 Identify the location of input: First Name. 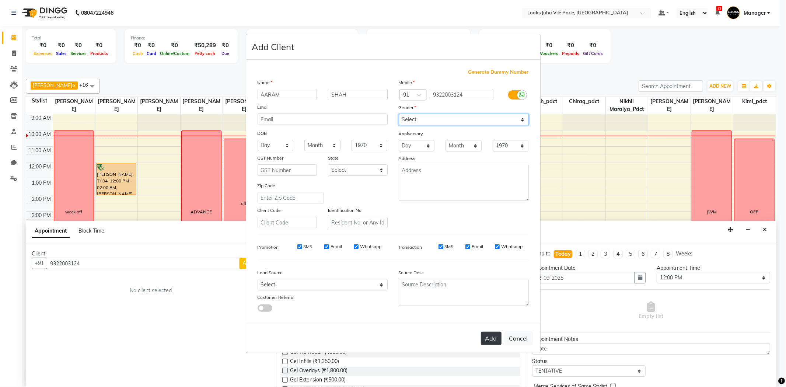
(288, 94).